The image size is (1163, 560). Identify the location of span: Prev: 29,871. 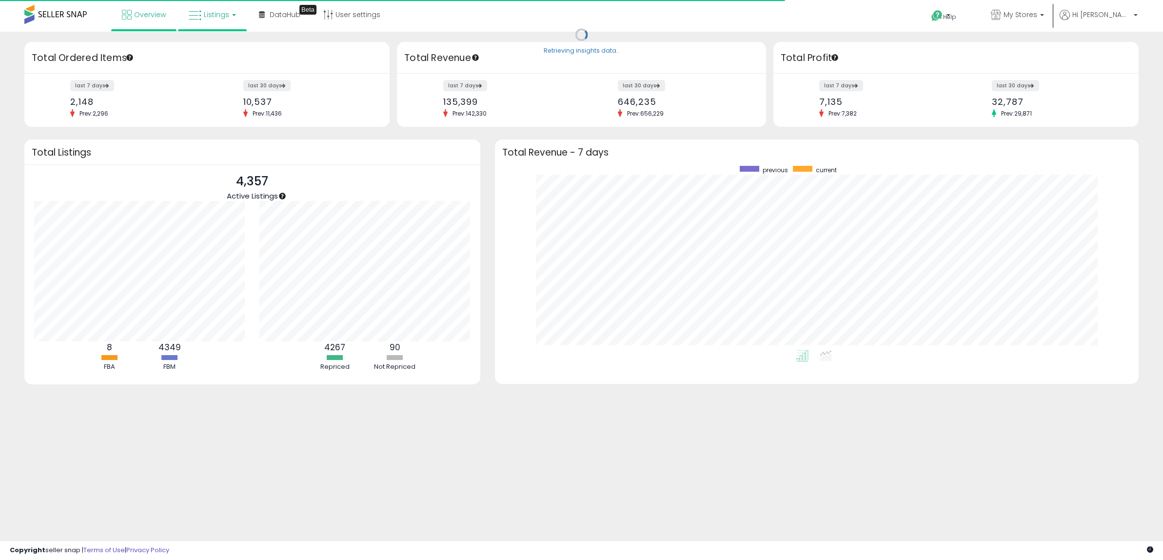
(1017, 113).